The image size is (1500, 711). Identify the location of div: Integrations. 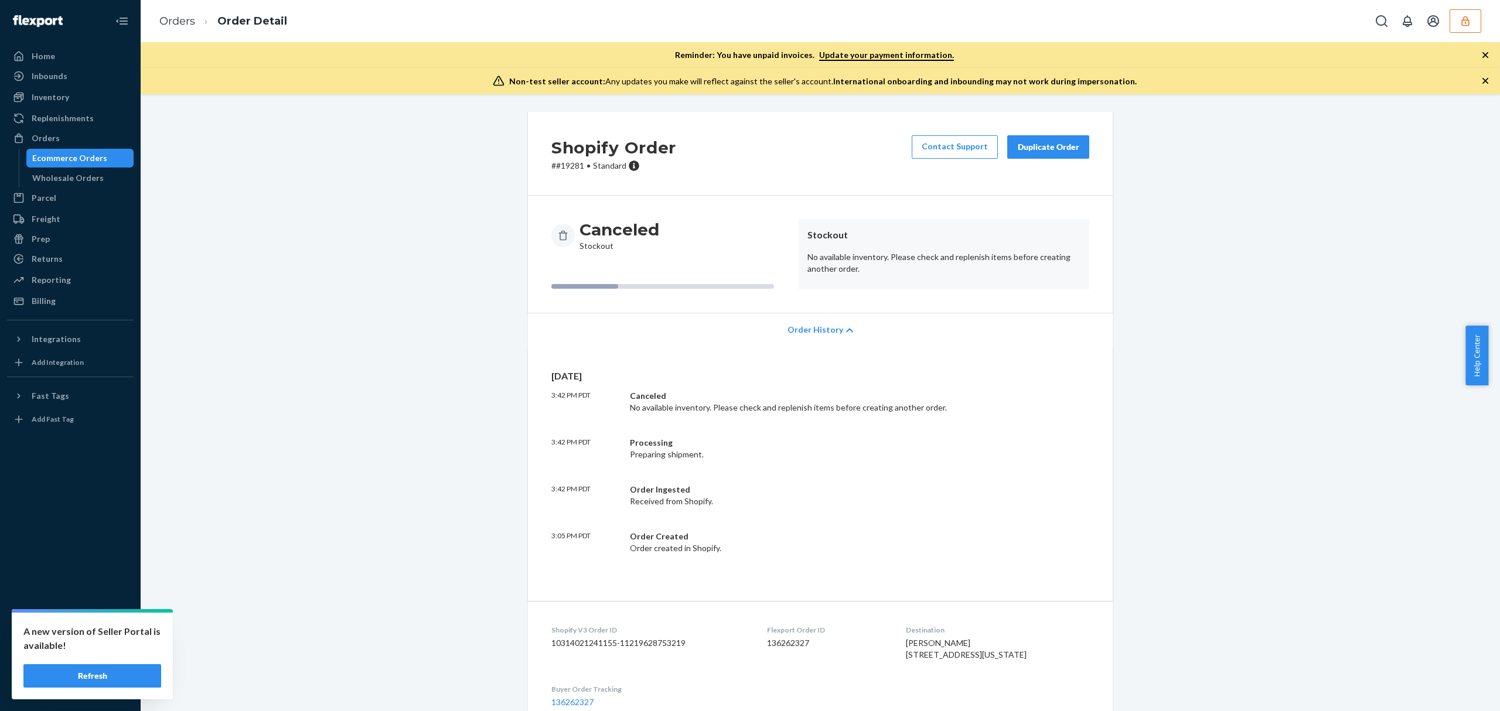
(56, 339).